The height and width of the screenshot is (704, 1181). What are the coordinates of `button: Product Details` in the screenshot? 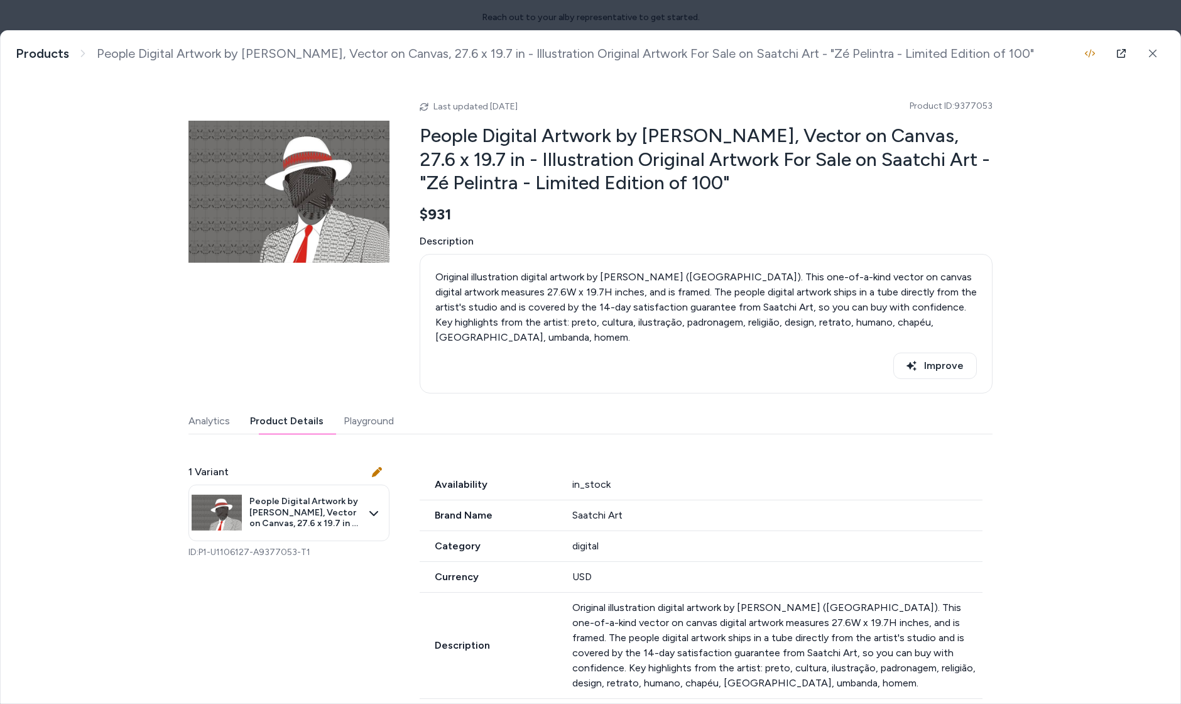 It's located at (287, 421).